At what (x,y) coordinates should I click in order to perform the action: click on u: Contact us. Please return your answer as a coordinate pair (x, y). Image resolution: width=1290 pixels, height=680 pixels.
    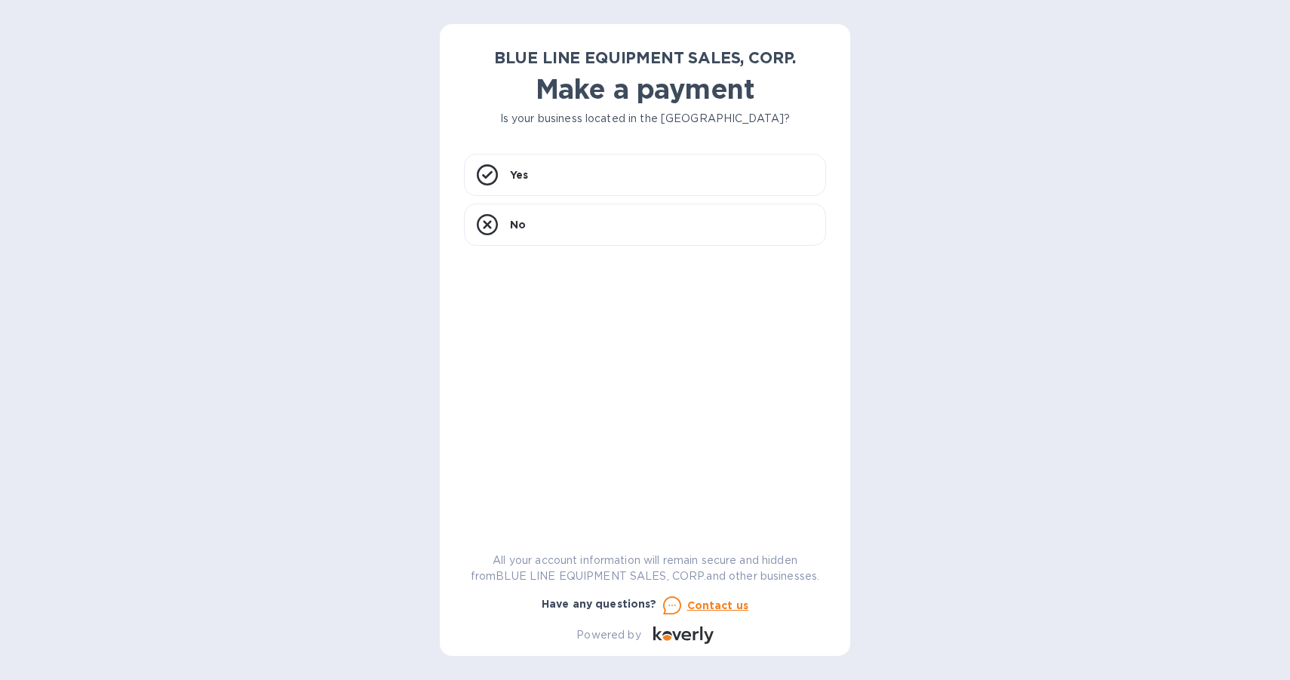
    Looking at the image, I should click on (718, 606).